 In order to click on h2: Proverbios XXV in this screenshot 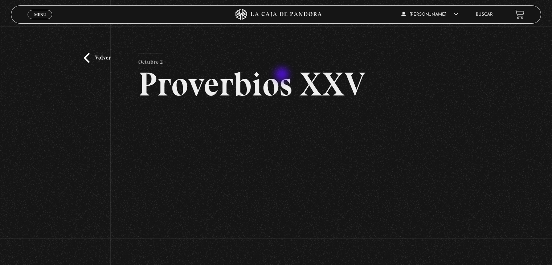, I will do `click(276, 84)`.